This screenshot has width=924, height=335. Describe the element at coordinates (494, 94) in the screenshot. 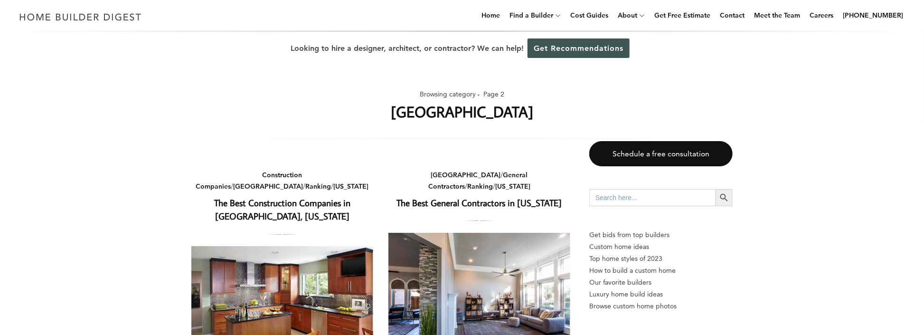

I see `span: Page 2` at that location.